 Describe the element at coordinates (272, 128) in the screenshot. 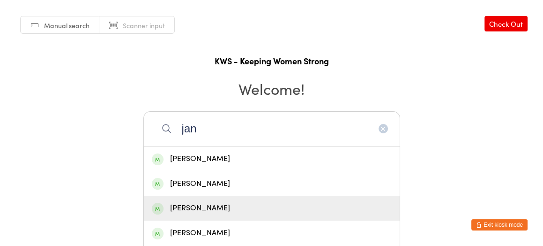

I see `input: Search` at that location.